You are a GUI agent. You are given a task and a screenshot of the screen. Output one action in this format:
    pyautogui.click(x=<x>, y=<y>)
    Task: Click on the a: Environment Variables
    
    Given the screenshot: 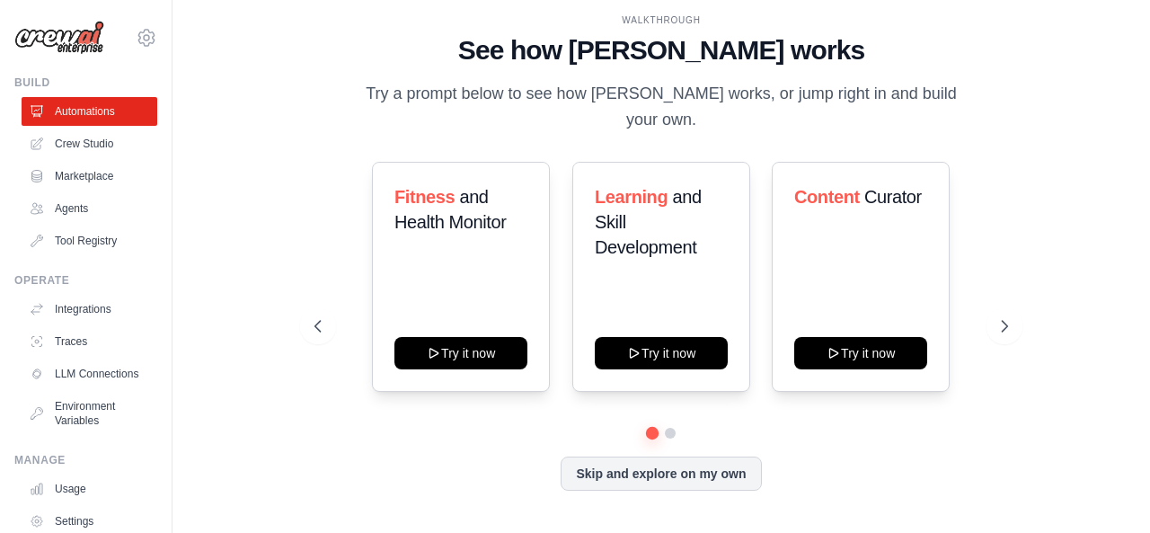 What is the action you would take?
    pyautogui.click(x=89, y=413)
    